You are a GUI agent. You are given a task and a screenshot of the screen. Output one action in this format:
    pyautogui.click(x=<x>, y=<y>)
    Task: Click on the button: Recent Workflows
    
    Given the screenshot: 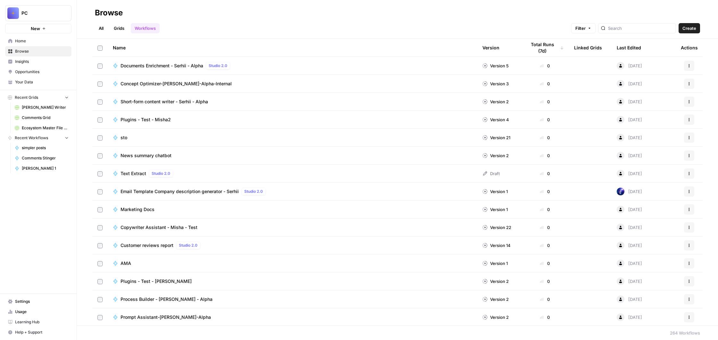 What is the action you would take?
    pyautogui.click(x=38, y=138)
    